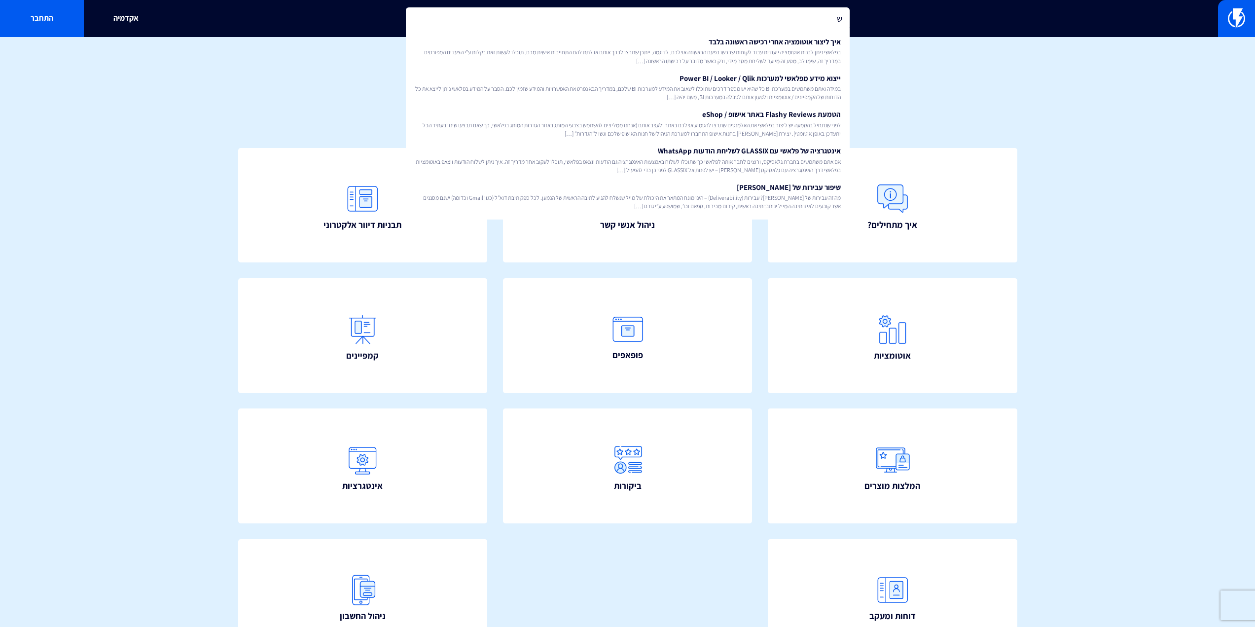  What do you see at coordinates (362, 225) in the screenshot?
I see `span: תבניות דיוור אלקטרוני` at bounding box center [362, 225].